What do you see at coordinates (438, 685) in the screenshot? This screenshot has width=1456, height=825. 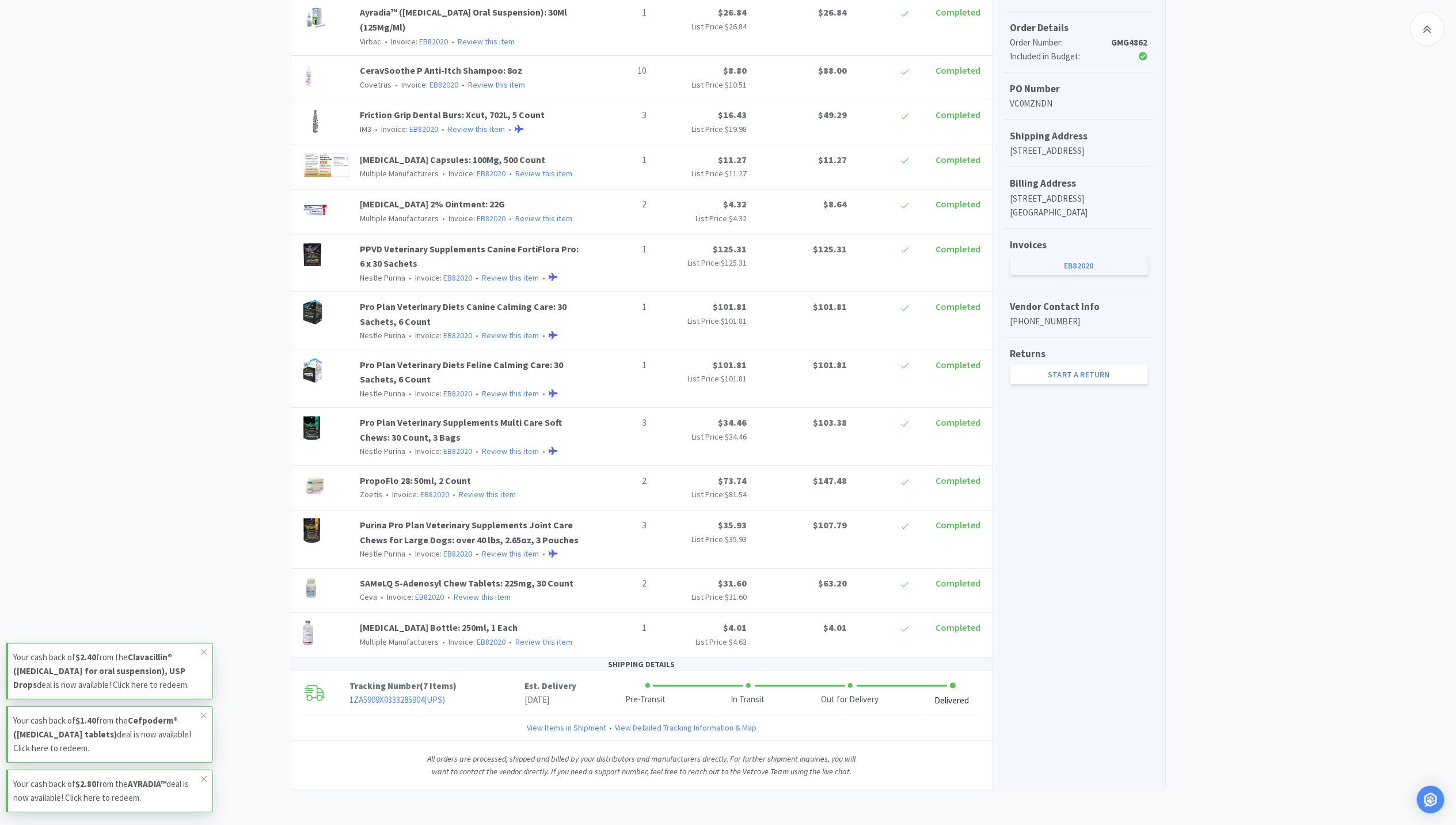 I see `span: 7 Items` at bounding box center [438, 685].